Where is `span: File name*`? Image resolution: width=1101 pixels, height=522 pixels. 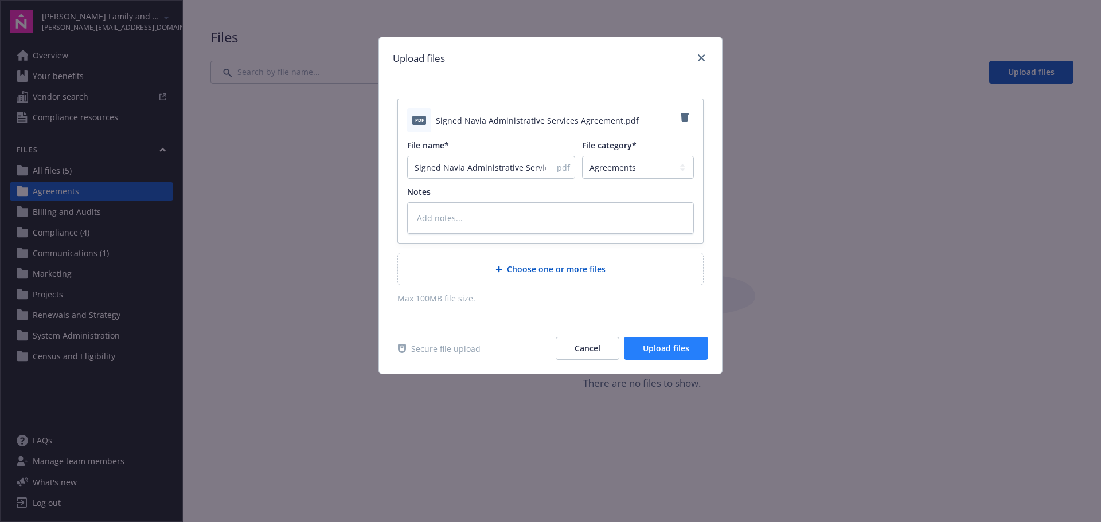 span: File name* is located at coordinates (428, 145).